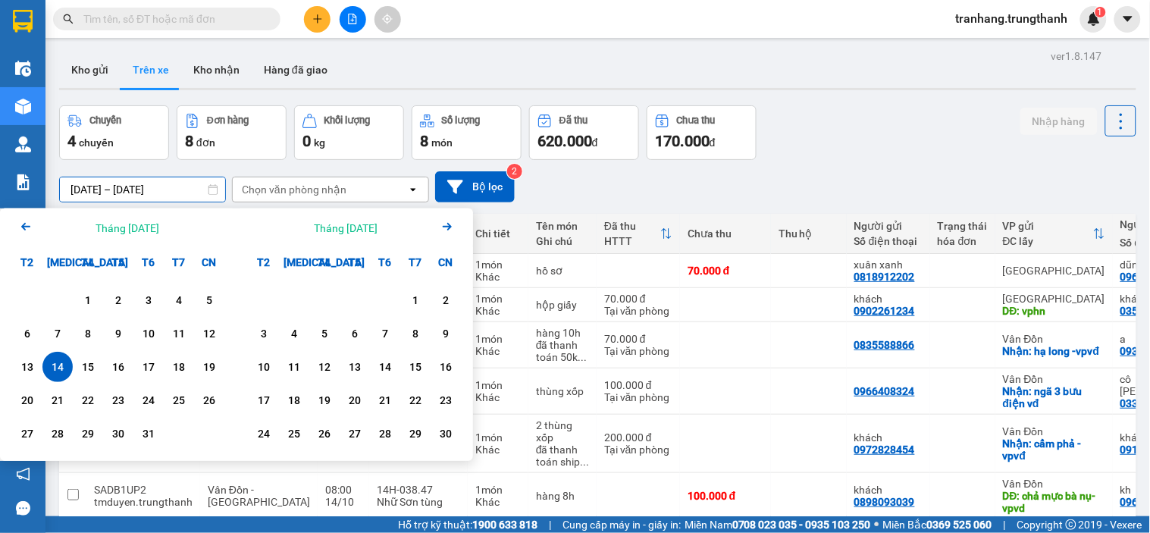 This screenshot has height=533, width=1150. I want to click on div: Ghi chú, so click(563, 241).